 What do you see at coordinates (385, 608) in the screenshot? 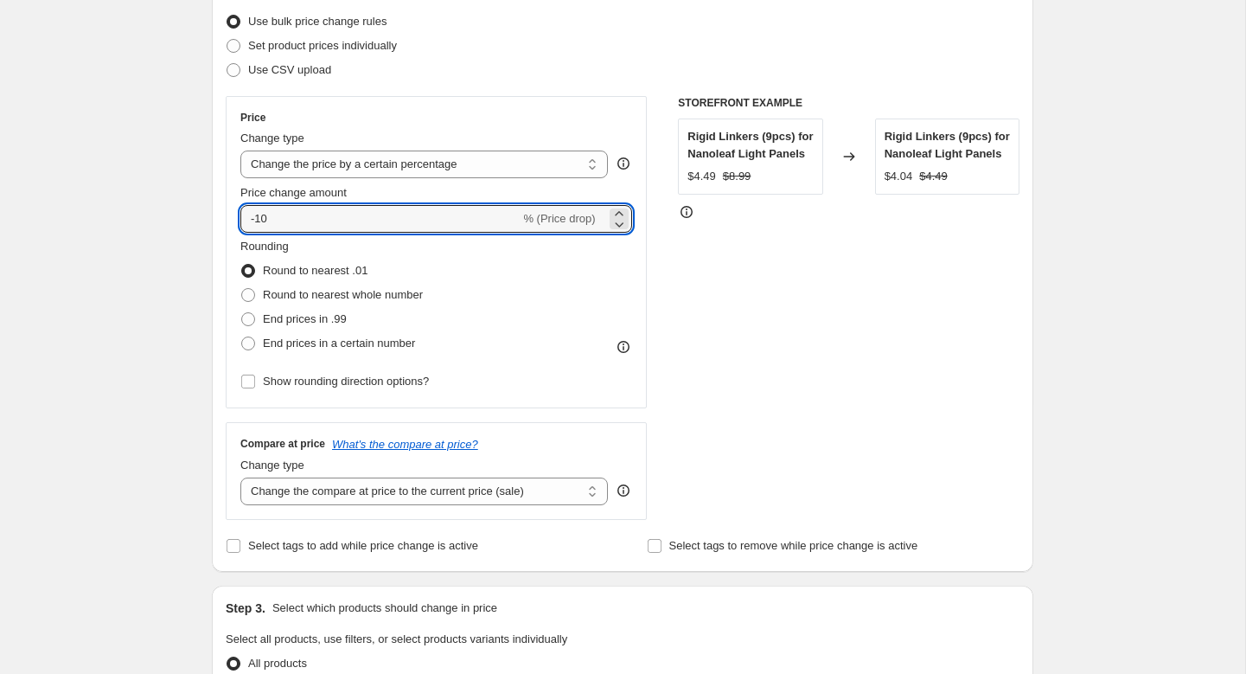
I see `p: Select which products should change in price` at bounding box center [385, 608].